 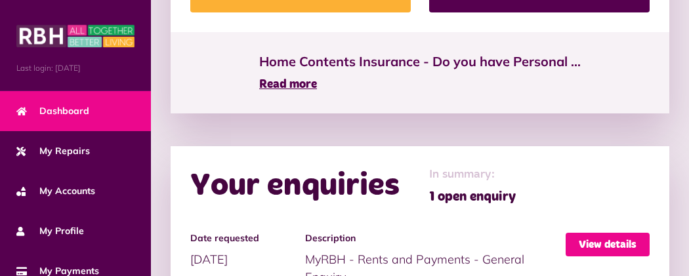 I want to click on span: Home Contents Insurance - Do you have Personal ..., so click(x=420, y=62).